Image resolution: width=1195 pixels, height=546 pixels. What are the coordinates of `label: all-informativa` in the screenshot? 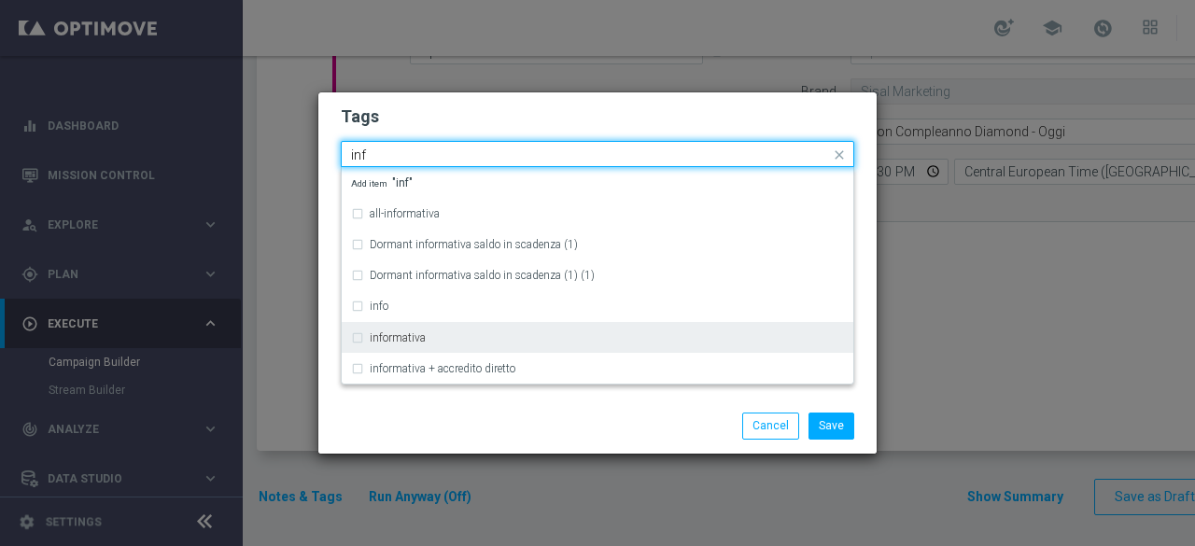 It's located at (404, 214).